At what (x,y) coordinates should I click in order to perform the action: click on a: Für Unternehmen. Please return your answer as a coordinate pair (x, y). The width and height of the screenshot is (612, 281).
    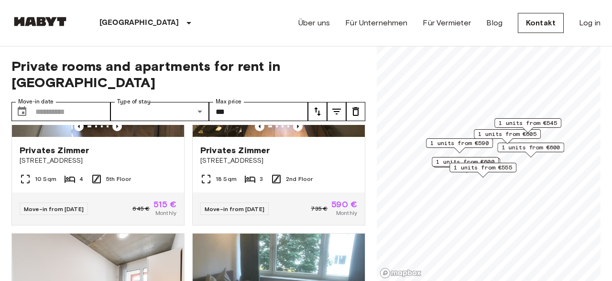
    Looking at the image, I should click on (376, 23).